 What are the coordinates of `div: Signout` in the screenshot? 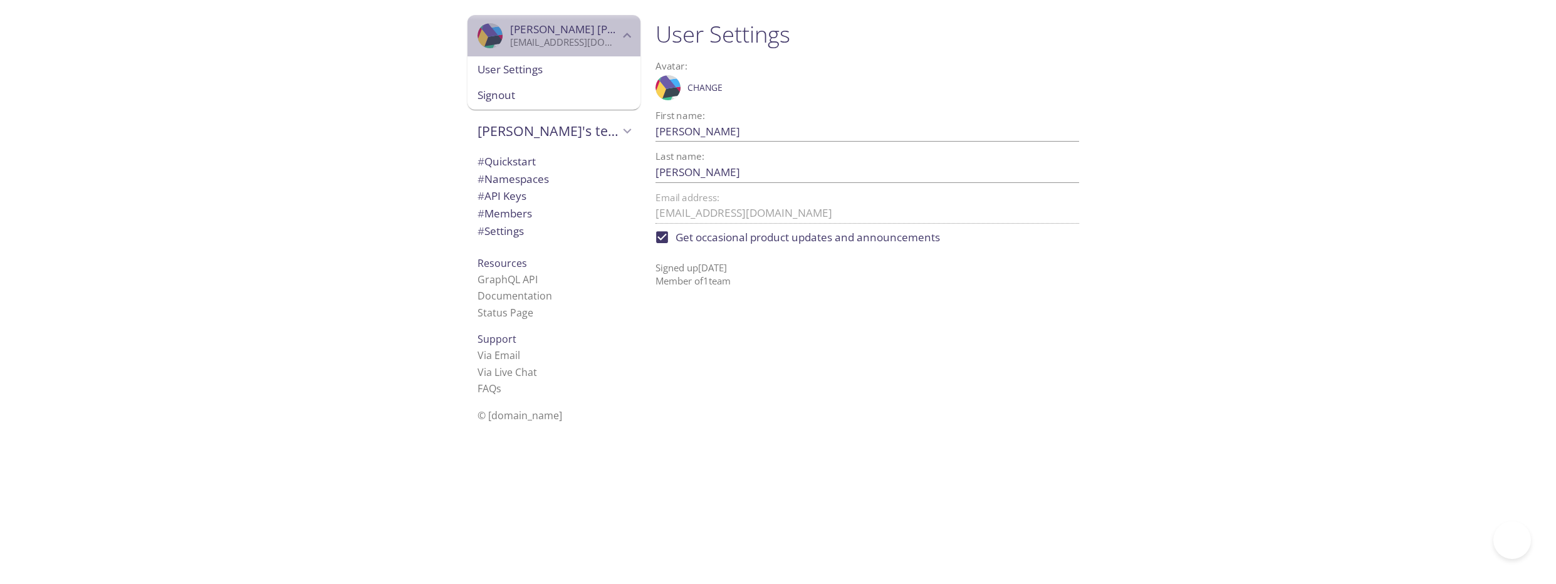 It's located at (554, 96).